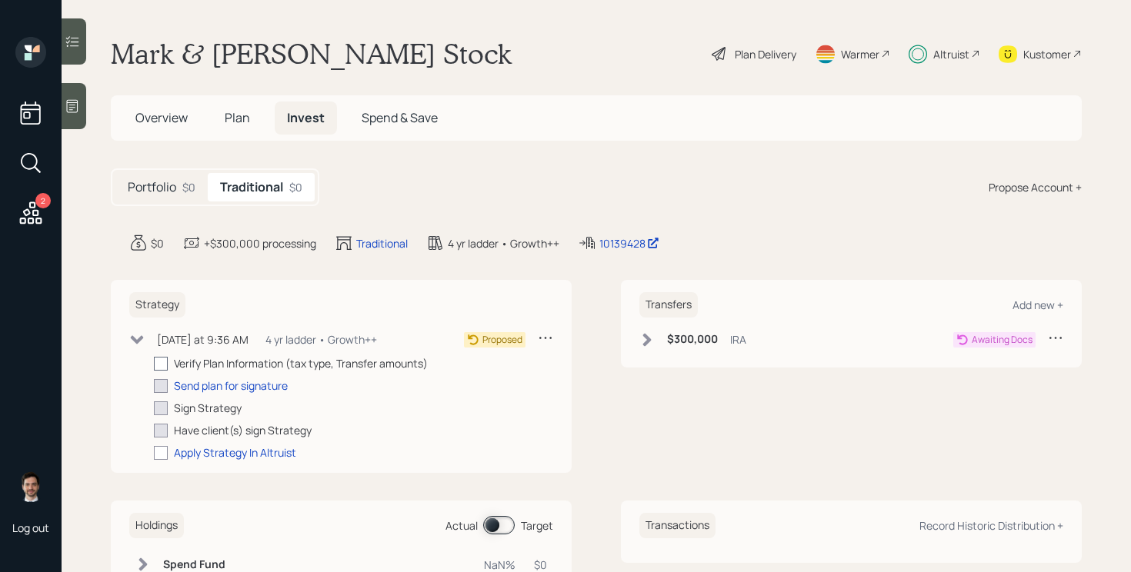  What do you see at coordinates (991, 525) in the screenshot?
I see `div: Record Historic Distribution +` at bounding box center [991, 525].